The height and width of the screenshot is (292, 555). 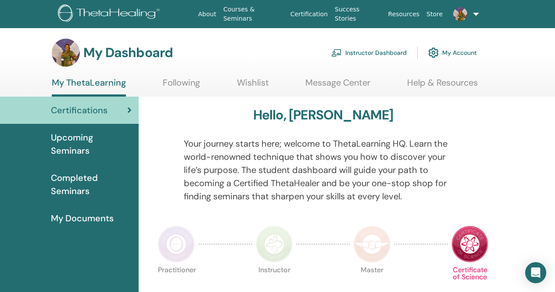 What do you see at coordinates (253, 86) in the screenshot?
I see `a: Wishlist` at bounding box center [253, 86].